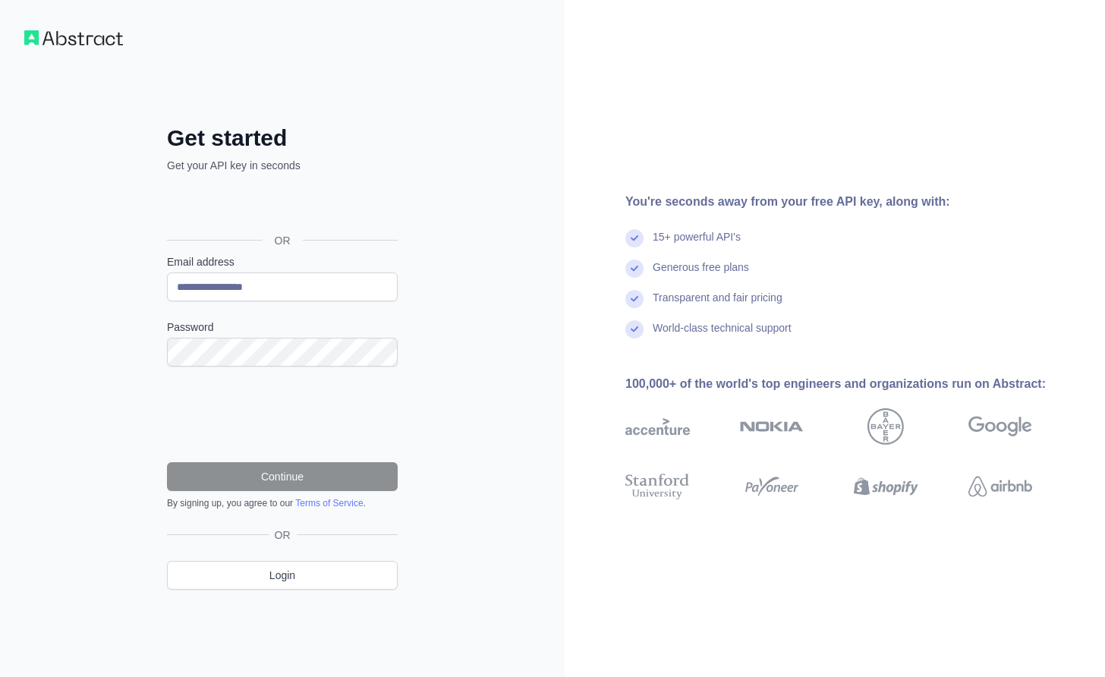  What do you see at coordinates (282, 262) in the screenshot?
I see `label: Email address` at bounding box center [282, 262].